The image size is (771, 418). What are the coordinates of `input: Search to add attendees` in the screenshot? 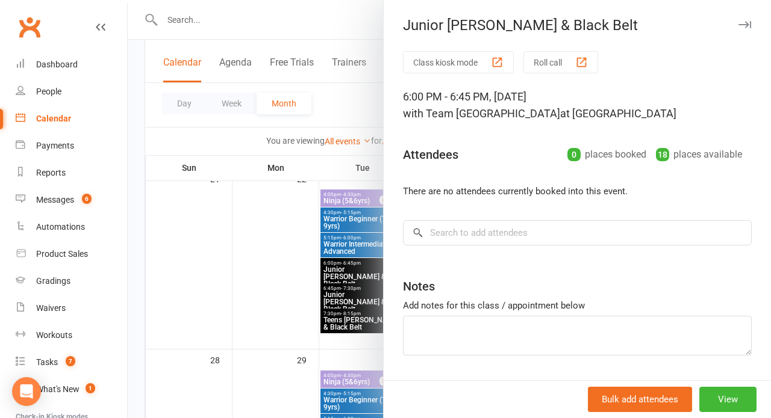 It's located at (577, 233).